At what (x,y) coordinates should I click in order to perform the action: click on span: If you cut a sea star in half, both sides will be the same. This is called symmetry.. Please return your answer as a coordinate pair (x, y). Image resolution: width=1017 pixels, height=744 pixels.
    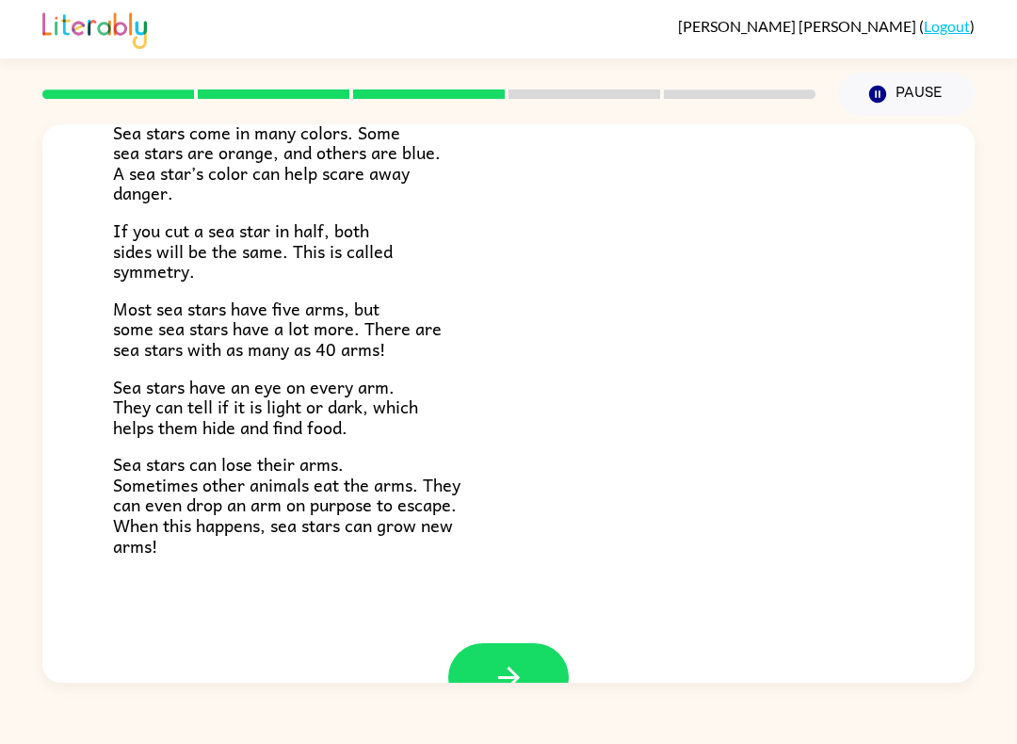
    Looking at the image, I should click on (252, 250).